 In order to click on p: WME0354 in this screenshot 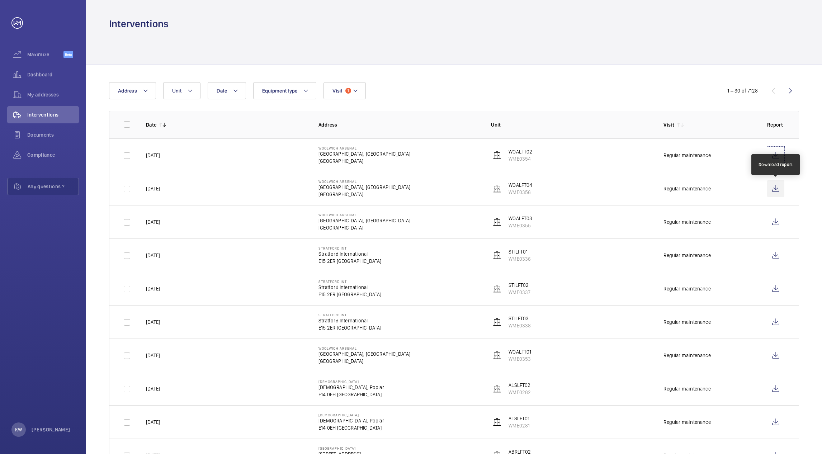, I will do `click(520, 159)`.